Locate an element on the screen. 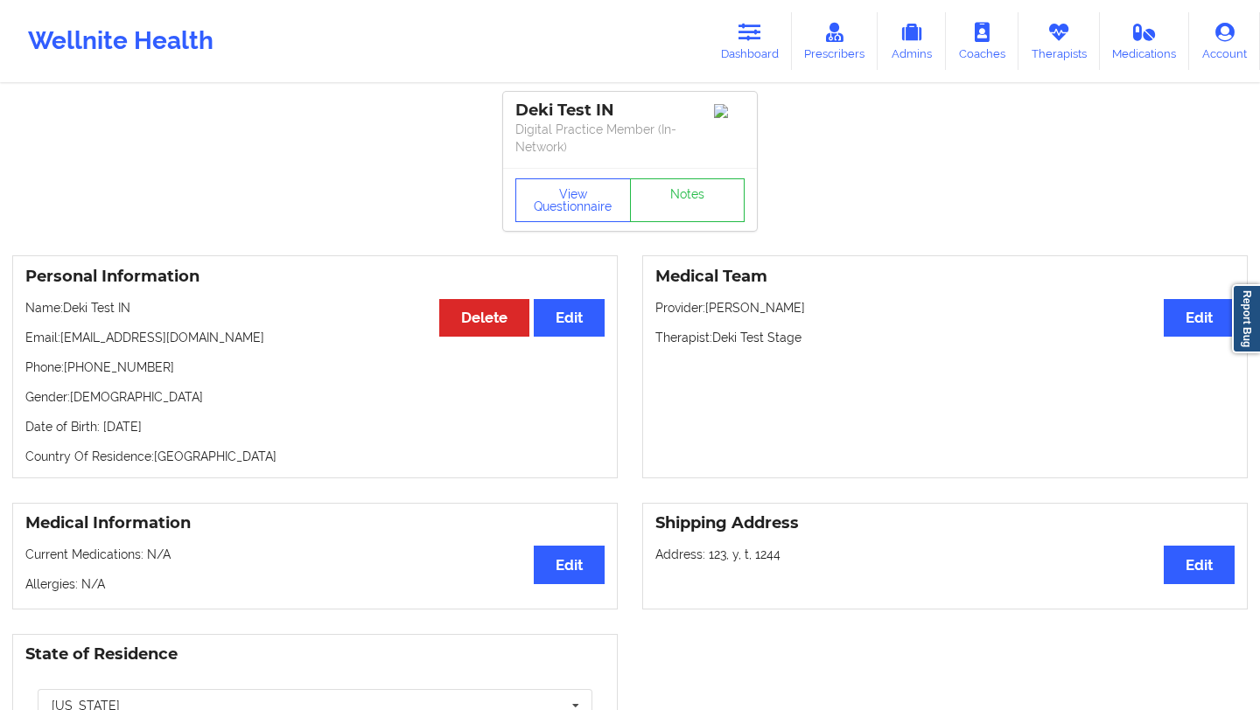 The height and width of the screenshot is (710, 1260). p: Address: 123, y, t, 1244 is located at coordinates (945, 555).